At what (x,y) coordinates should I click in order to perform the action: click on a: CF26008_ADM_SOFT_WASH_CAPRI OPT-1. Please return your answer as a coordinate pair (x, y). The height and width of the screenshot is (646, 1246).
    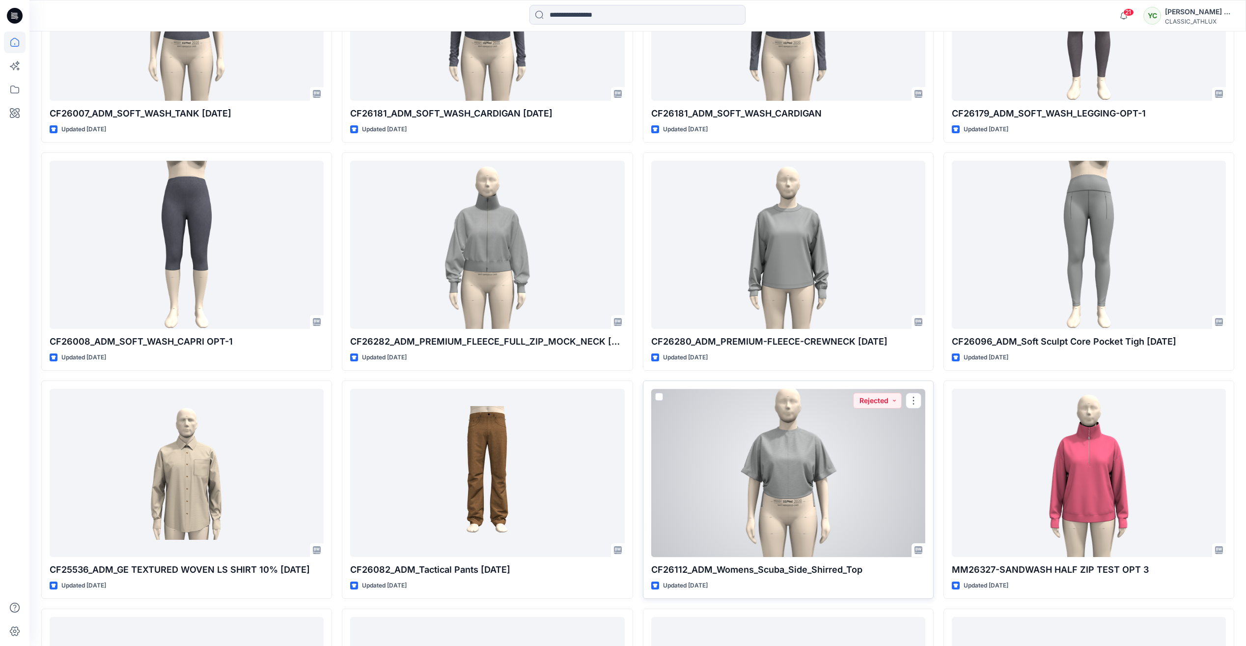
    Looking at the image, I should click on (187, 244).